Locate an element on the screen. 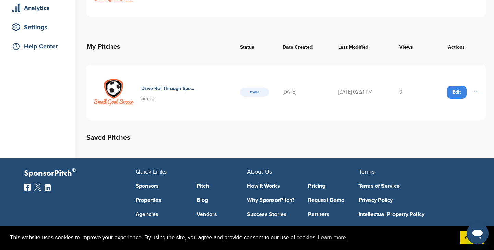  a: Edit is located at coordinates (457, 92).